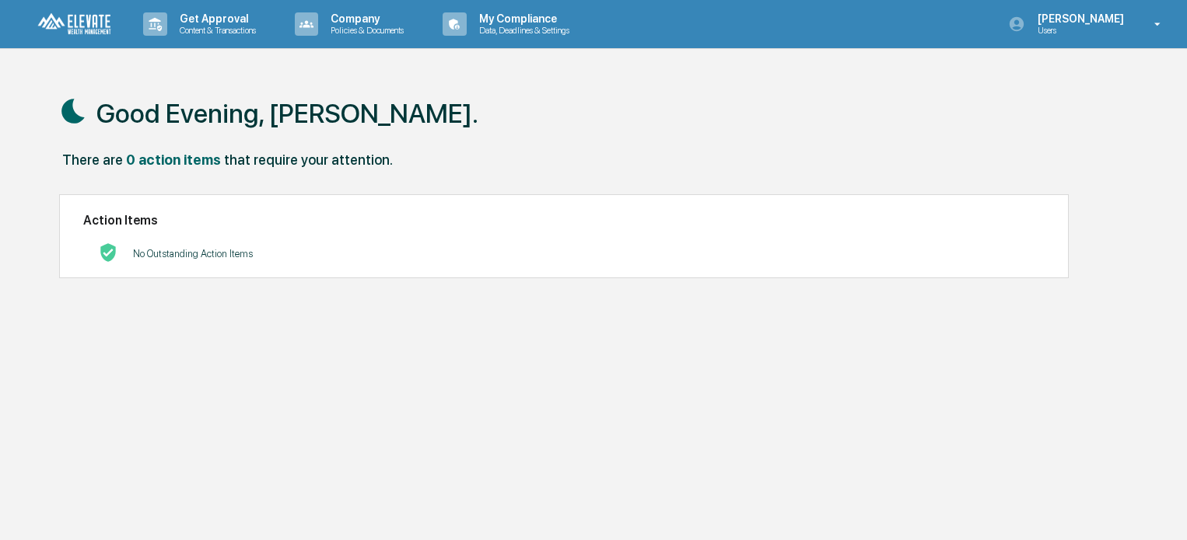  Describe the element at coordinates (215, 19) in the screenshot. I see `p: Get Approval` at that location.